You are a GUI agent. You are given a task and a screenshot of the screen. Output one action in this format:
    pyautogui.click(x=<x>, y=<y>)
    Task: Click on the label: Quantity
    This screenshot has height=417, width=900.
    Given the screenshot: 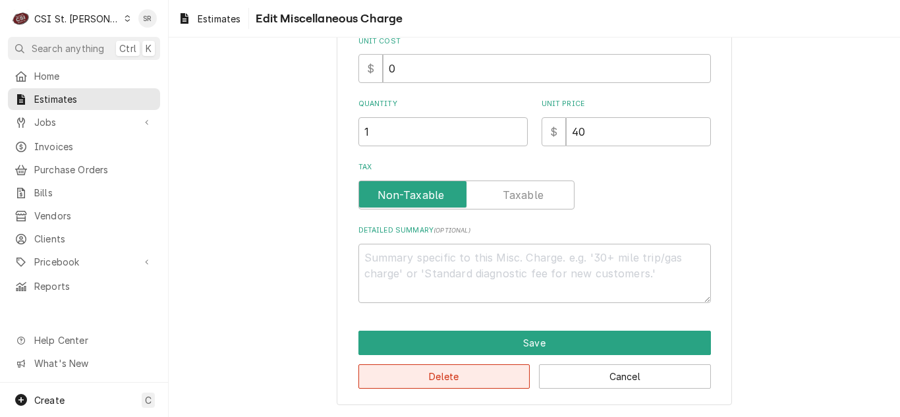 What is the action you would take?
    pyautogui.click(x=443, y=104)
    